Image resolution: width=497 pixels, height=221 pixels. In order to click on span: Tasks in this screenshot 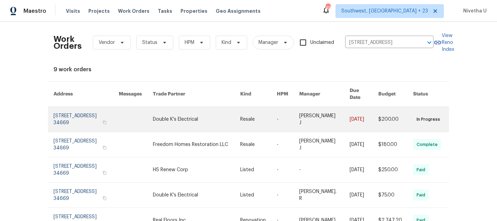, I will do `click(165, 11)`.